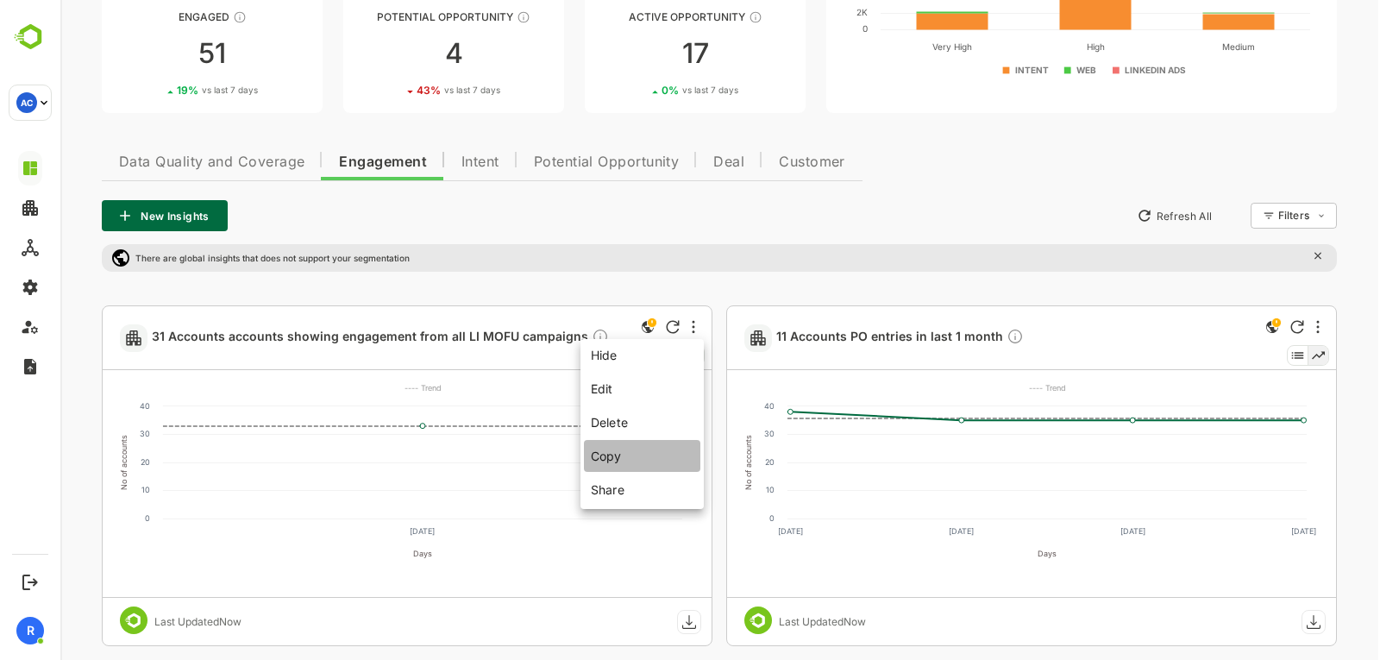 This screenshot has height=660, width=1380. What do you see at coordinates (582, 388) in the screenshot?
I see `li: Edit` at bounding box center [582, 388].